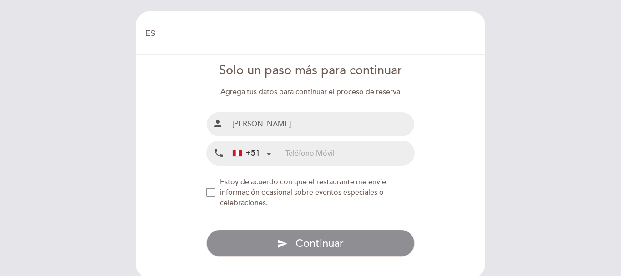 Image resolution: width=621 pixels, height=276 pixels. Describe the element at coordinates (320, 243) in the screenshot. I see `span: Continuar` at that location.